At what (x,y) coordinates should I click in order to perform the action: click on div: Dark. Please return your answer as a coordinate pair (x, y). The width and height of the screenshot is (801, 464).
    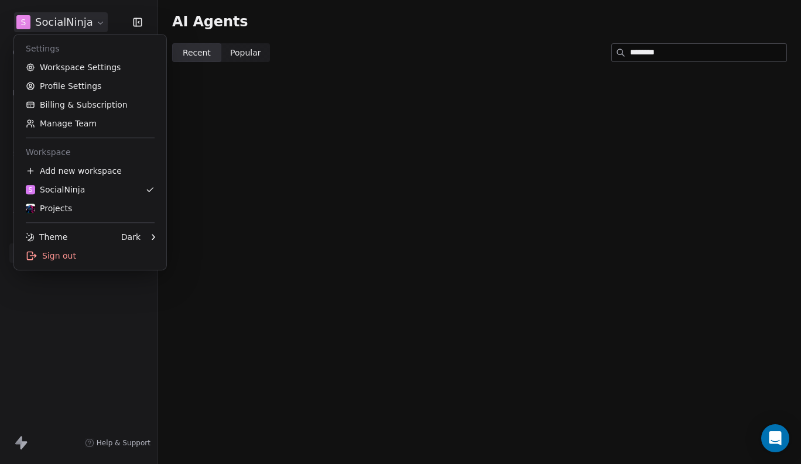
    Looking at the image, I should click on (131, 237).